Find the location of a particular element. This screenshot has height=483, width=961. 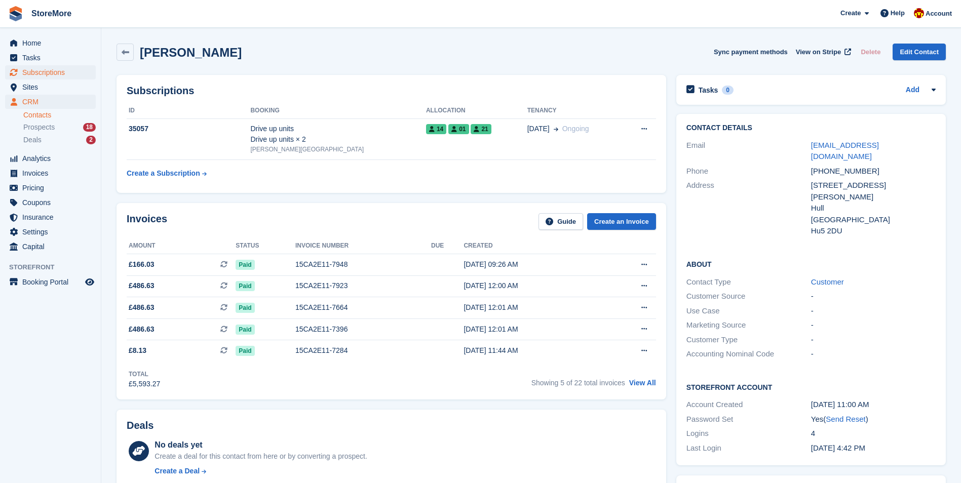

span: Account is located at coordinates (938, 14).